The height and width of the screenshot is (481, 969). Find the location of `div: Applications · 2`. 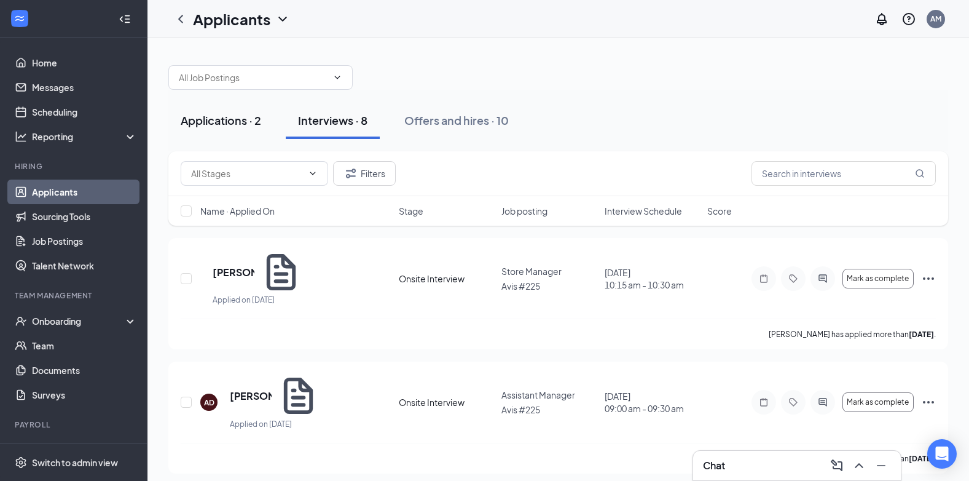

div: Applications · 2 is located at coordinates (221, 120).